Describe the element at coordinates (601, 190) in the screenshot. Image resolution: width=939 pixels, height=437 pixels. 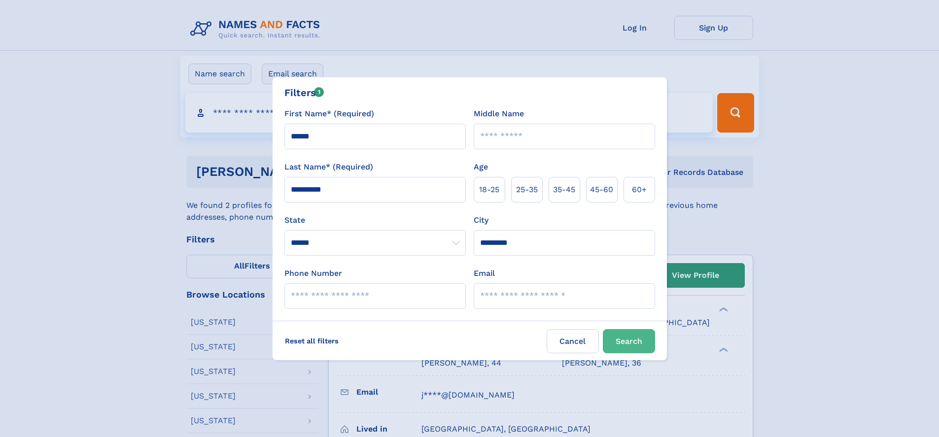
I see `span: 45‑60` at that location.